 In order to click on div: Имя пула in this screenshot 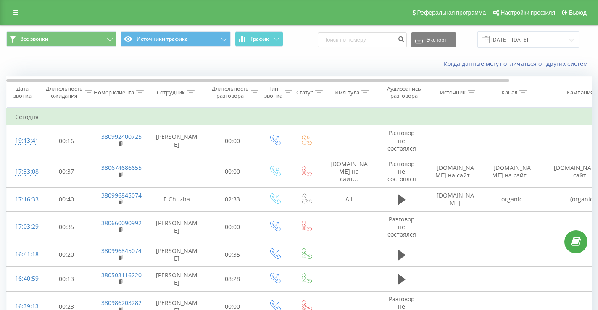, I will do `click(346, 92)`.